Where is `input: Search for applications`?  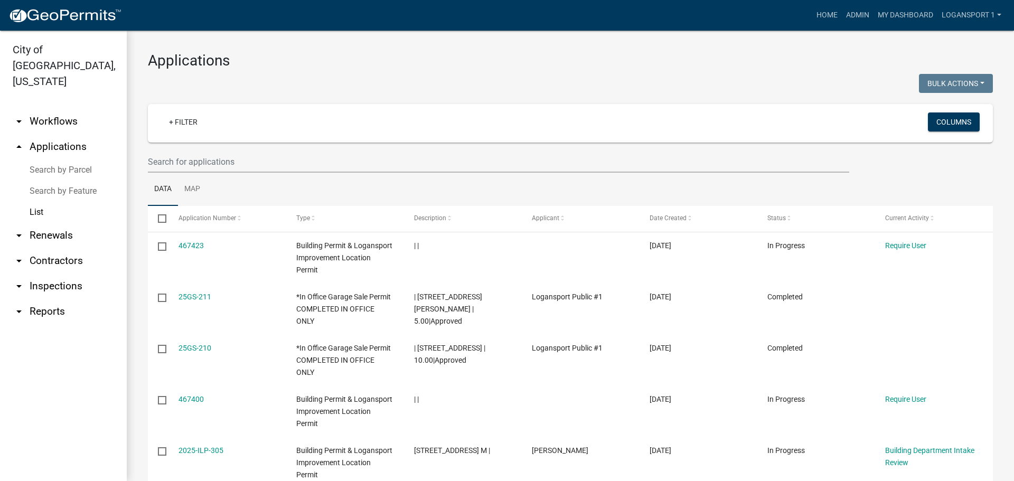
input: Search for applications is located at coordinates (498, 162).